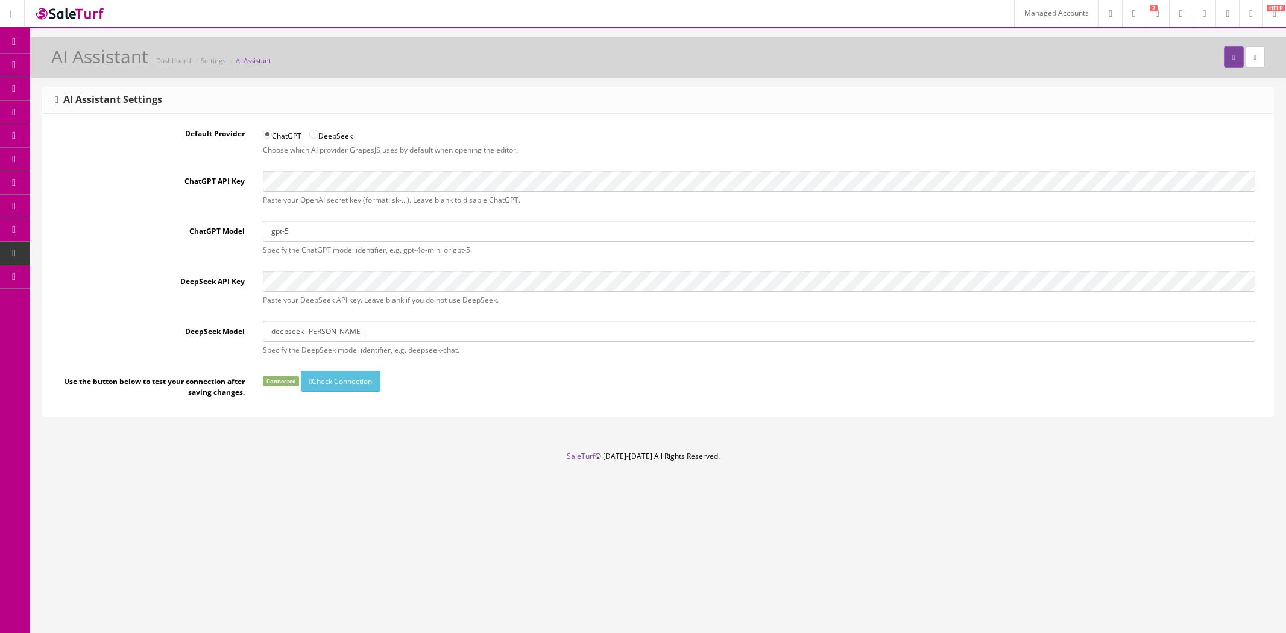  I want to click on input: ChatGPT, so click(267, 134).